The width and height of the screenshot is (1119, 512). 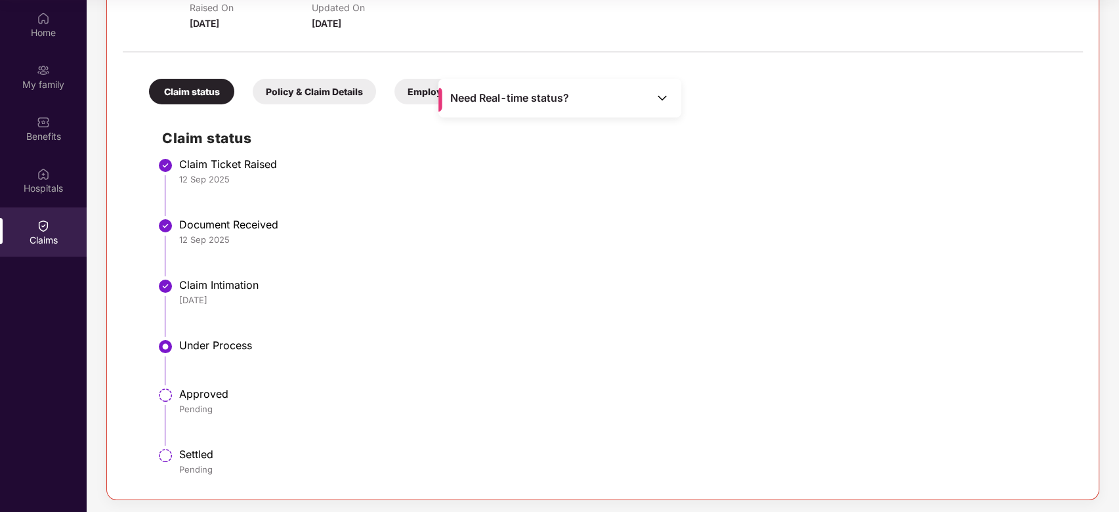 I want to click on span: Need Real-time status?, so click(x=509, y=98).